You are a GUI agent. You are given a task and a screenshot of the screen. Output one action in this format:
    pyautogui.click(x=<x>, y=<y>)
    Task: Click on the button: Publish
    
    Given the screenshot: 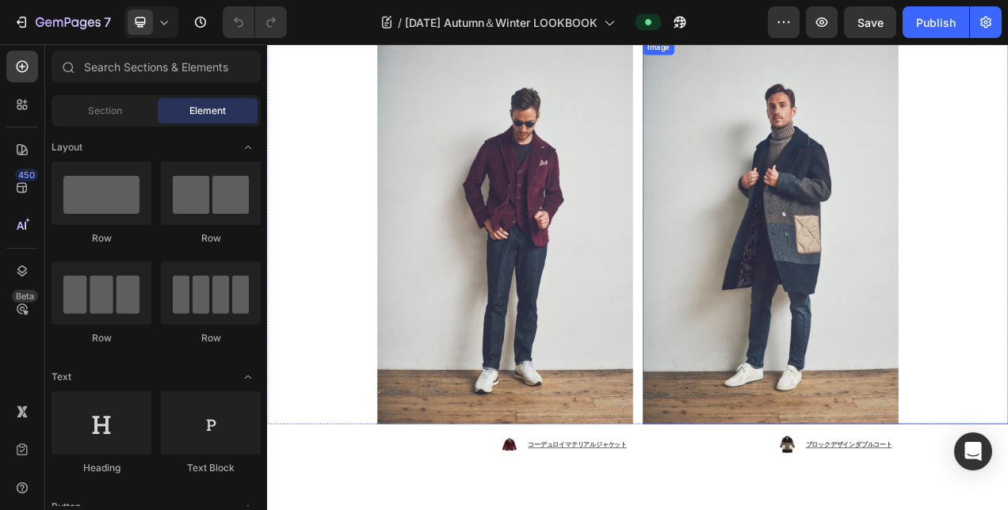 What is the action you would take?
    pyautogui.click(x=936, y=22)
    